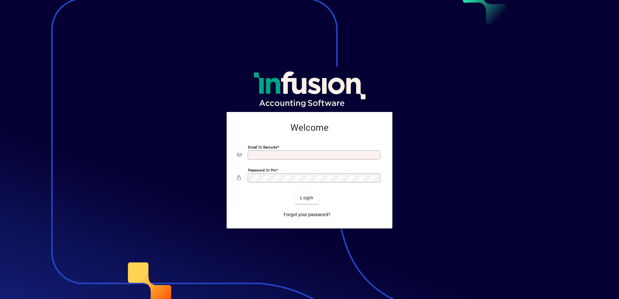 The height and width of the screenshot is (299, 619). I want to click on span: Forgot your password?, so click(307, 215).